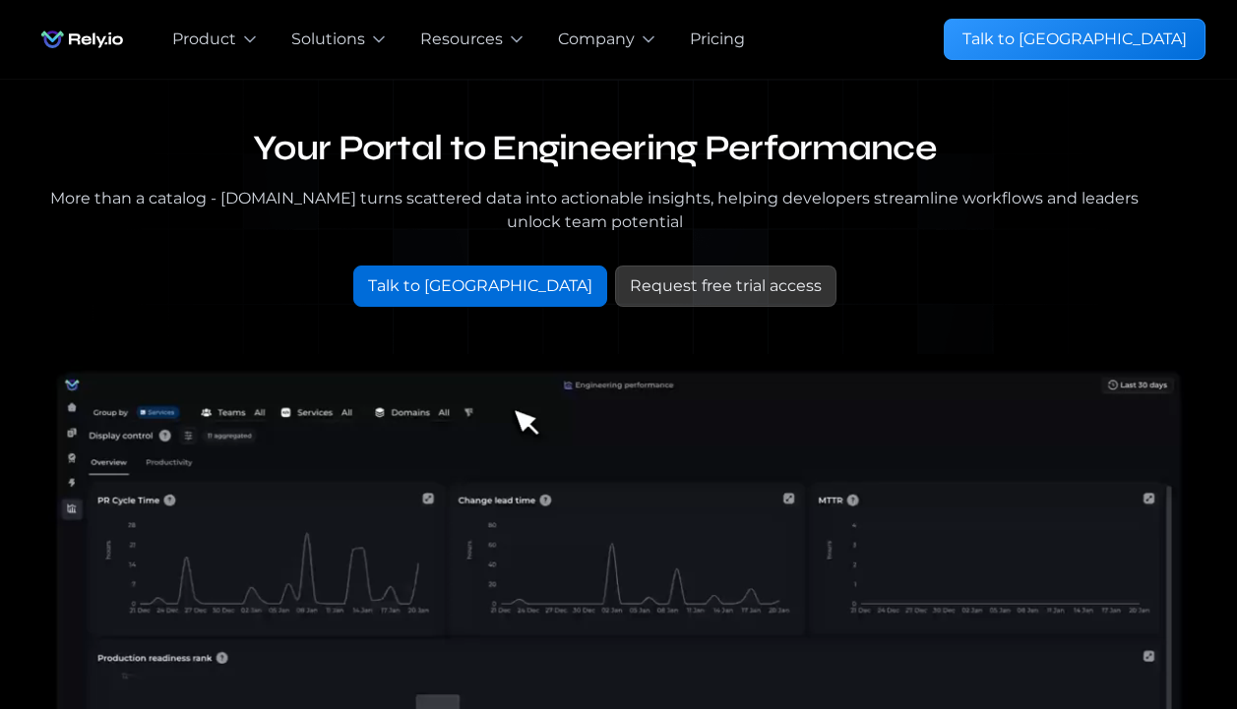 The image size is (1237, 709). What do you see at coordinates (461, 39) in the screenshot?
I see `div: Resources` at bounding box center [461, 39].